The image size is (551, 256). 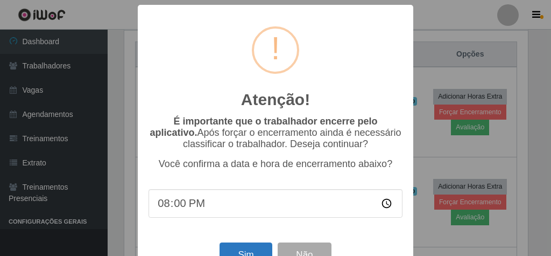 What do you see at coordinates (275, 132) in the screenshot?
I see `p: Após forçar o encerramento ainda é necessário classificar o trabalhador. Deseja continuar?` at bounding box center [275, 132].